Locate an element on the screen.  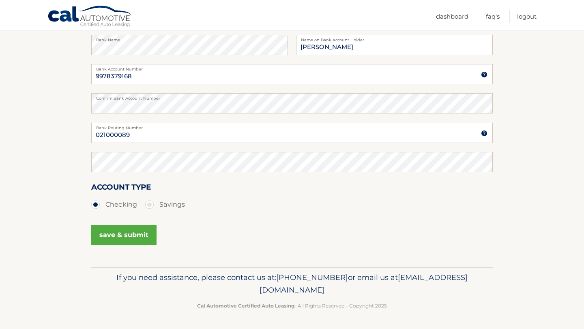
label: Bank Routing Number is located at coordinates (292, 126).